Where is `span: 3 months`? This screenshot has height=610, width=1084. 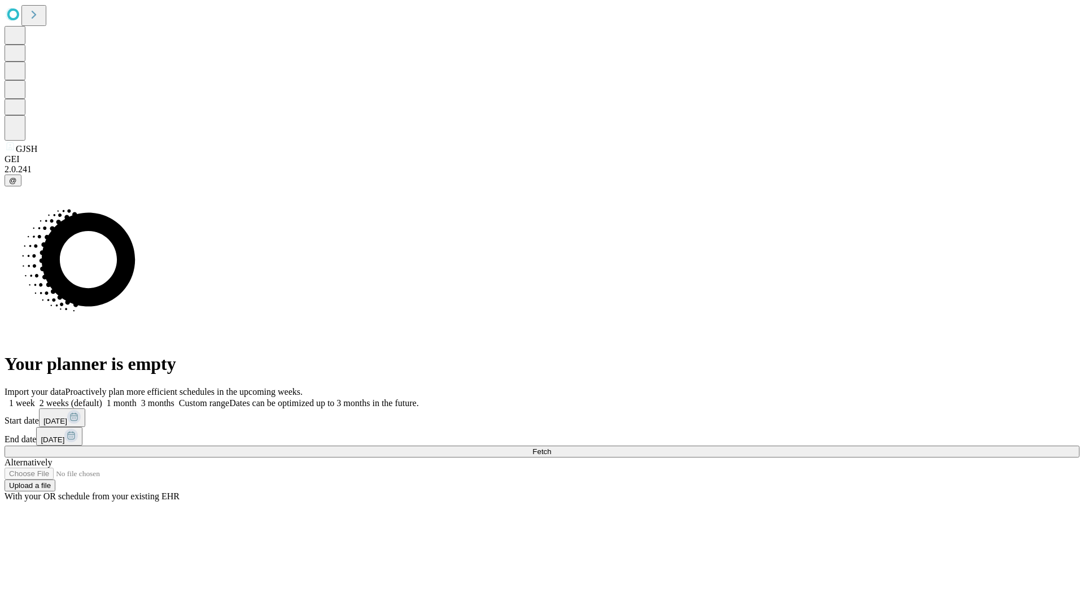
span: 3 months is located at coordinates (158, 403).